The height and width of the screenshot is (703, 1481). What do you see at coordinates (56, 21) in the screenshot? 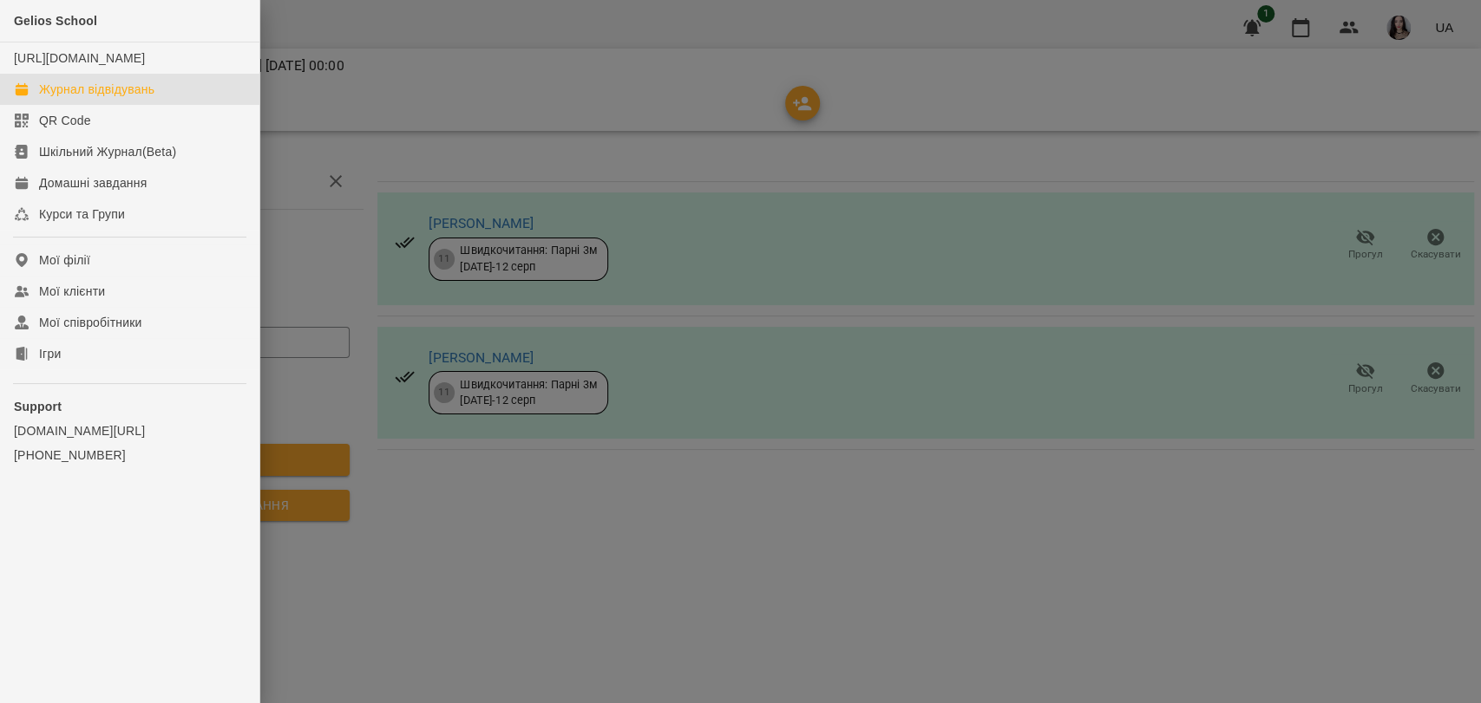
I see `span: Gelios School` at bounding box center [56, 21].